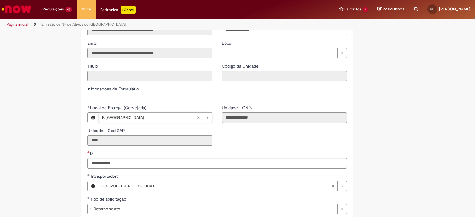 This screenshot has width=475, height=217. I want to click on span: PL, so click(432, 9).